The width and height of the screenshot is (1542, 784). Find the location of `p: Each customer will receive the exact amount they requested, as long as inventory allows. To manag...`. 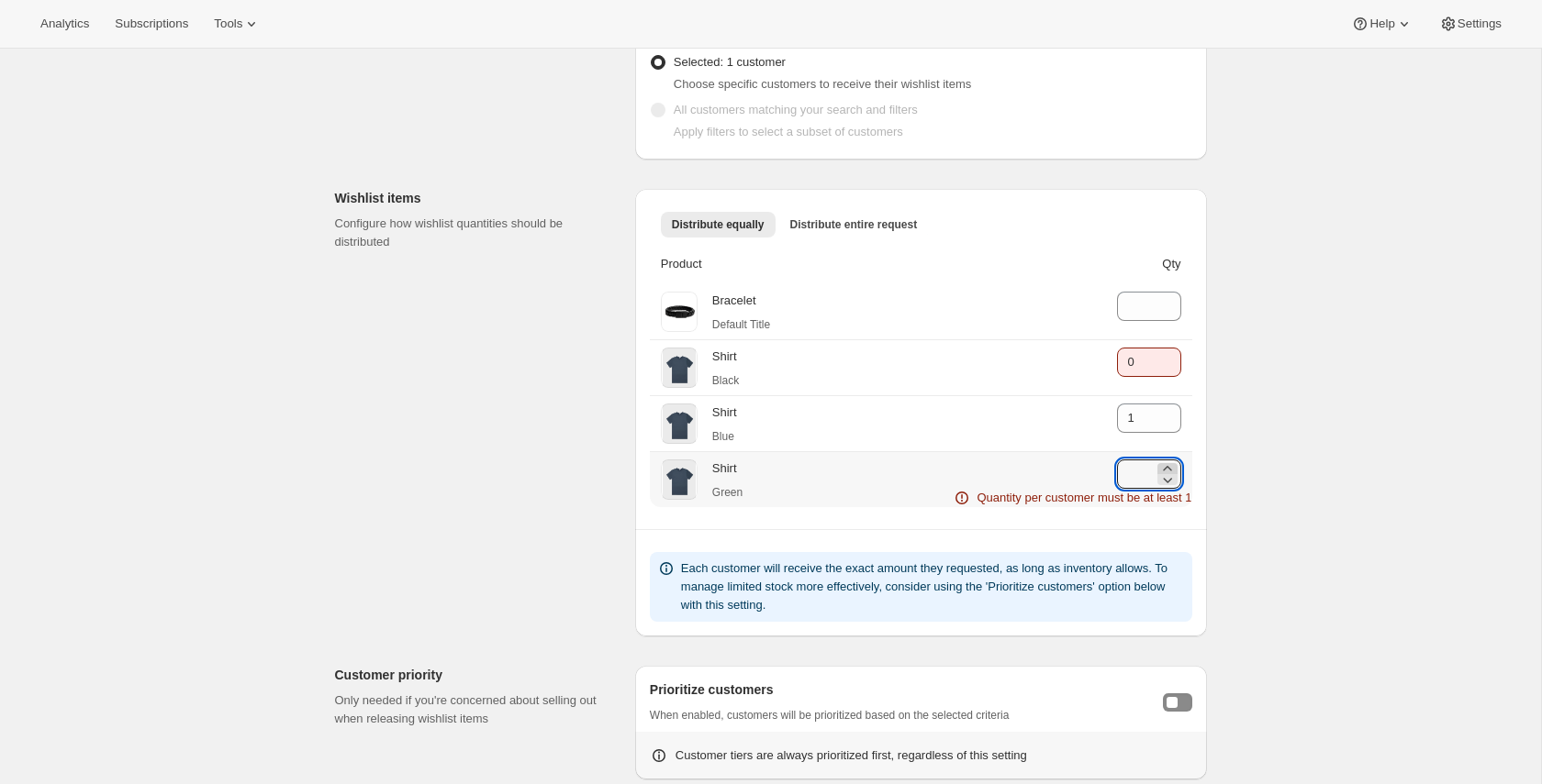

p: Each customer will receive the exact amount they requested, as long as inventory allows. To manag... is located at coordinates (932, 587).